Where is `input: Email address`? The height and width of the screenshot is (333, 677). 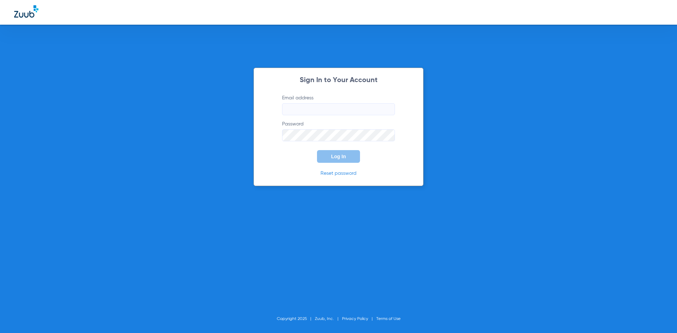
input: Email address is located at coordinates (339, 109).